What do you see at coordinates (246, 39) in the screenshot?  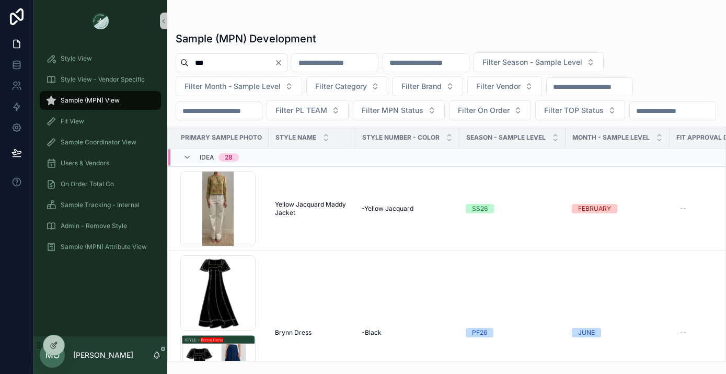 I see `h1: Sample (MPN) Development` at bounding box center [246, 39].